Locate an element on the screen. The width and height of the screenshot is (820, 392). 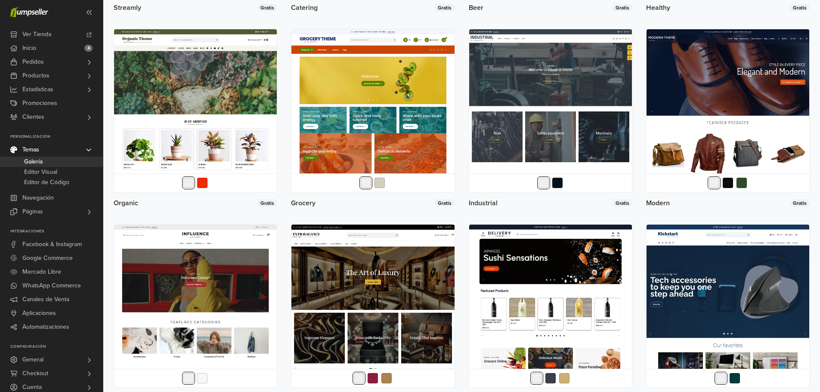
span: Promociones is located at coordinates (40, 103).